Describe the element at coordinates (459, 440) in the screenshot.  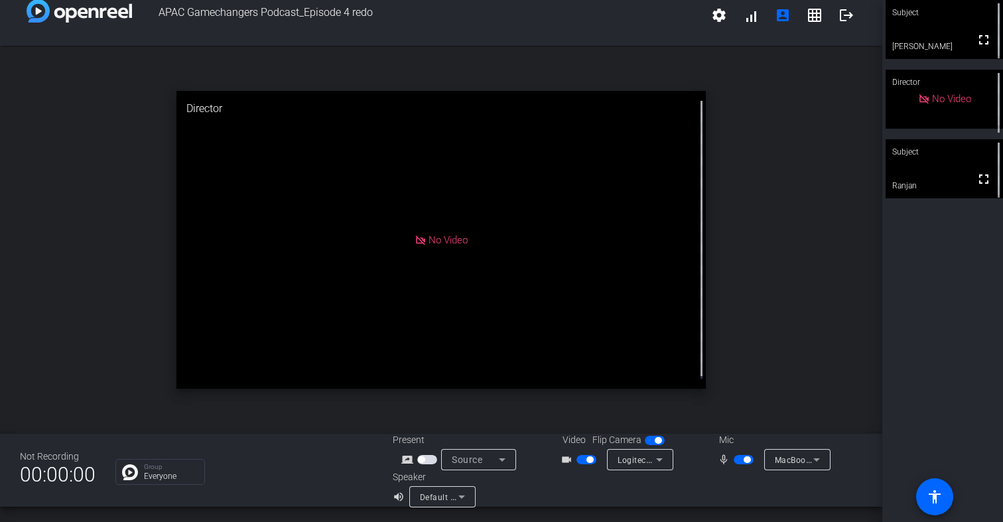
I see `div: Present` at that location.